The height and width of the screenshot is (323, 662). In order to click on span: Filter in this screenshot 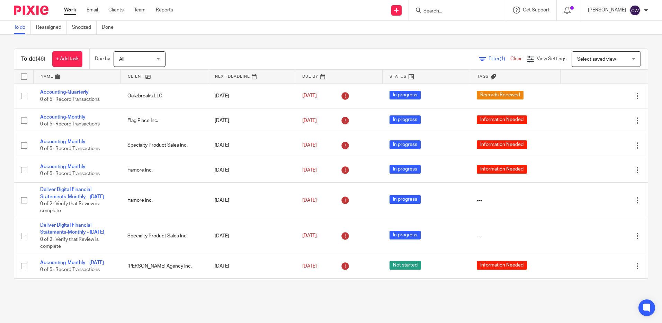, I will do `click(499, 59)`.